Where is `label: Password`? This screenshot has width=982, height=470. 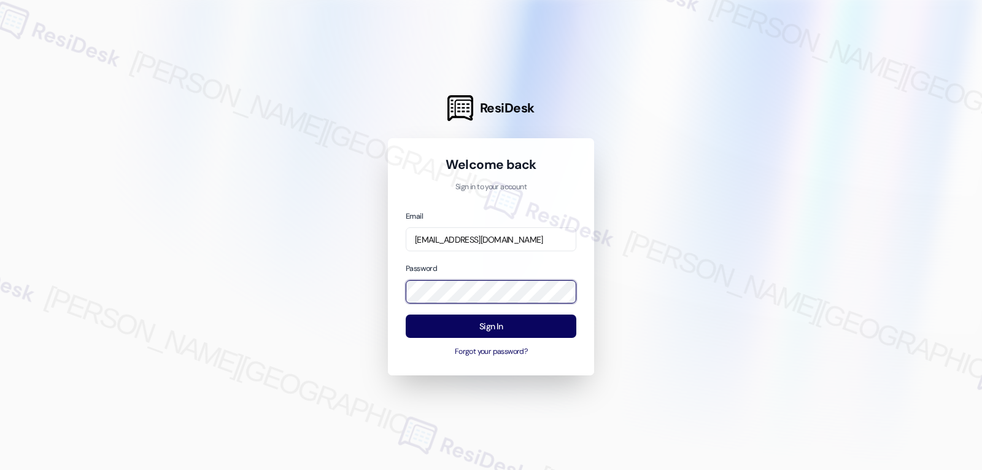
label: Password is located at coordinates (421, 268).